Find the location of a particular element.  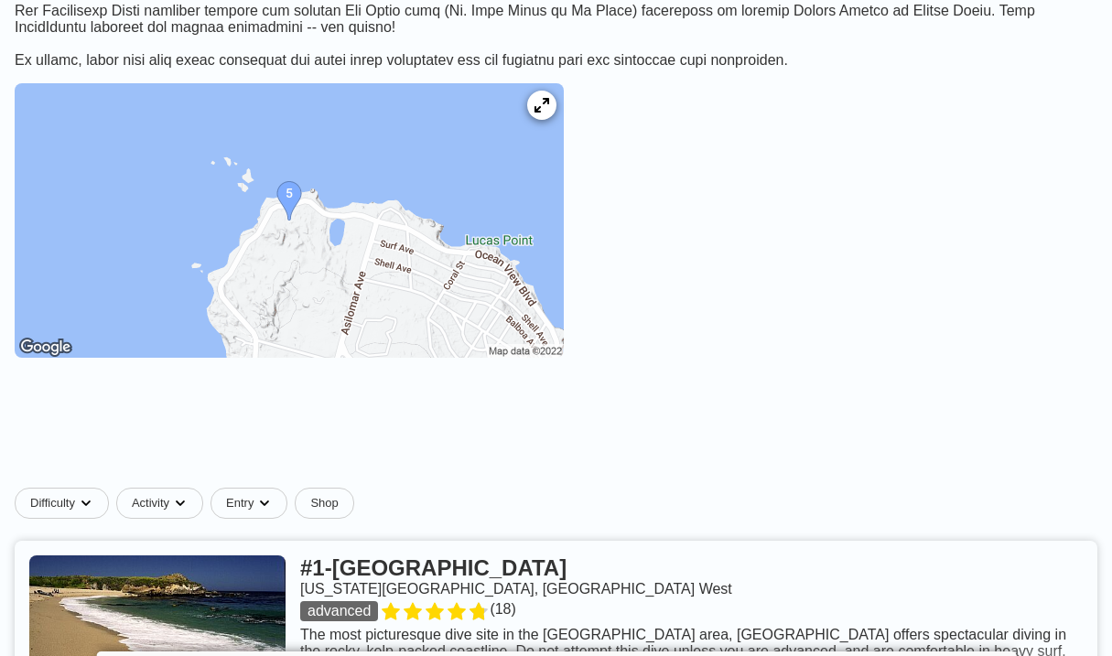

span: Activity is located at coordinates (150, 503).